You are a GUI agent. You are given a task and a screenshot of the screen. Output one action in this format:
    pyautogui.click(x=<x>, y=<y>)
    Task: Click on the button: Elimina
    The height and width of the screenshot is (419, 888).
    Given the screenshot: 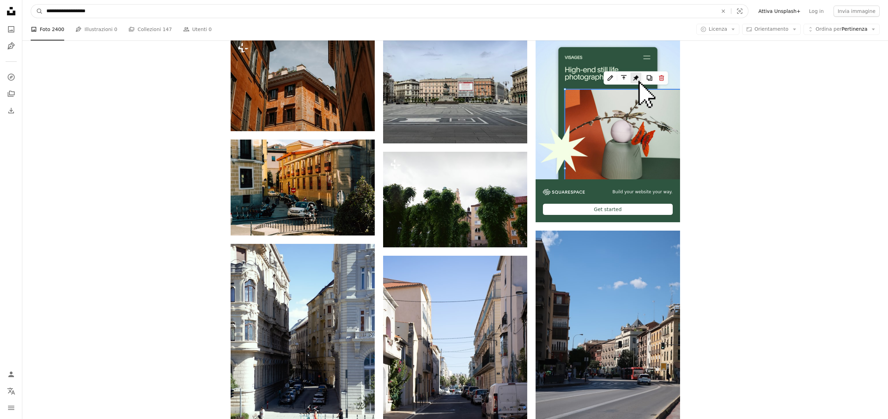 What is the action you would take?
    pyautogui.click(x=724, y=11)
    